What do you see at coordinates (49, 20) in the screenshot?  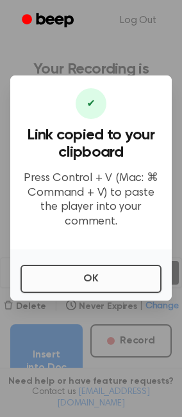 I see `a: Beep` at bounding box center [49, 20].